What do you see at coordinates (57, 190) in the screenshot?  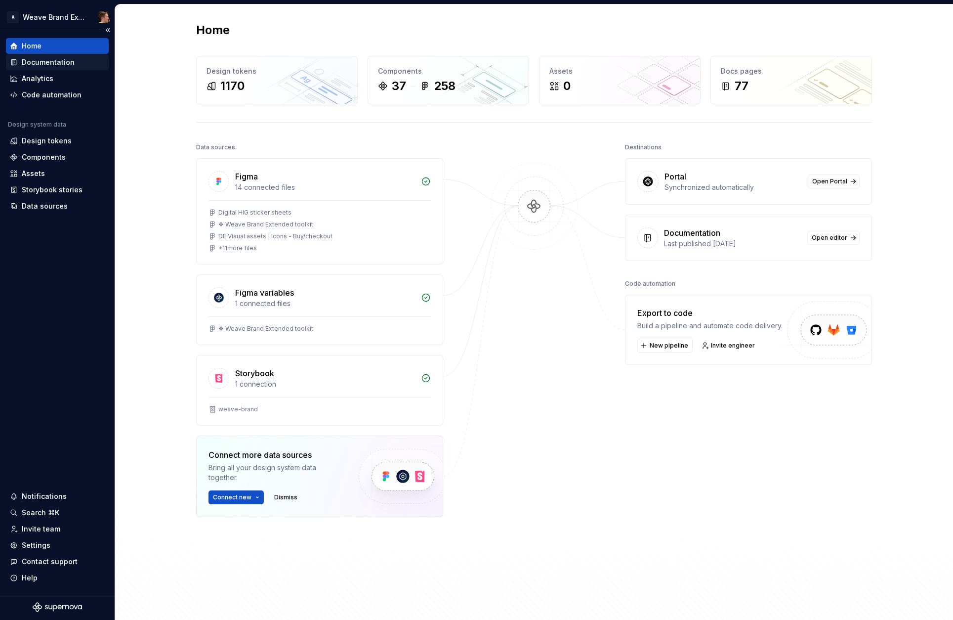 I see `a: Storybook stories` at bounding box center [57, 190].